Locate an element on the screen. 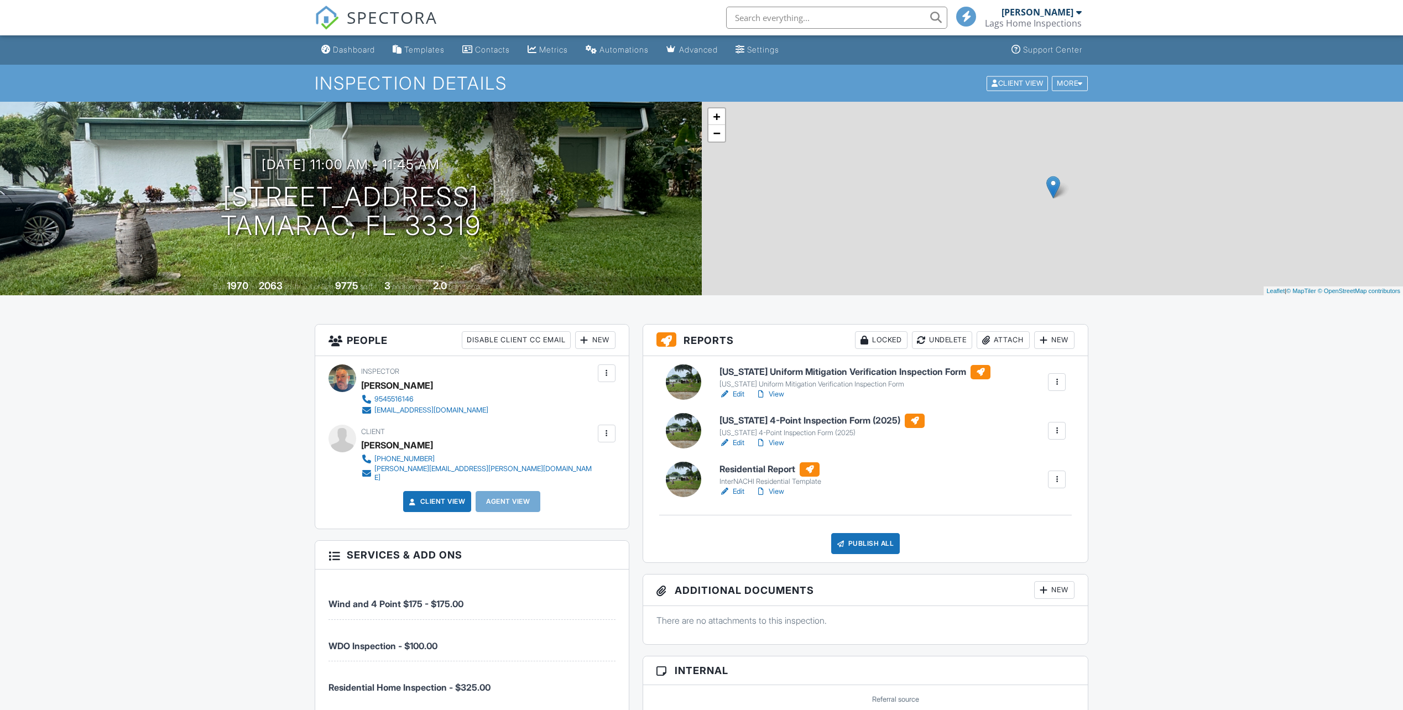 The width and height of the screenshot is (1403, 710). div: Client View is located at coordinates (1017, 83).